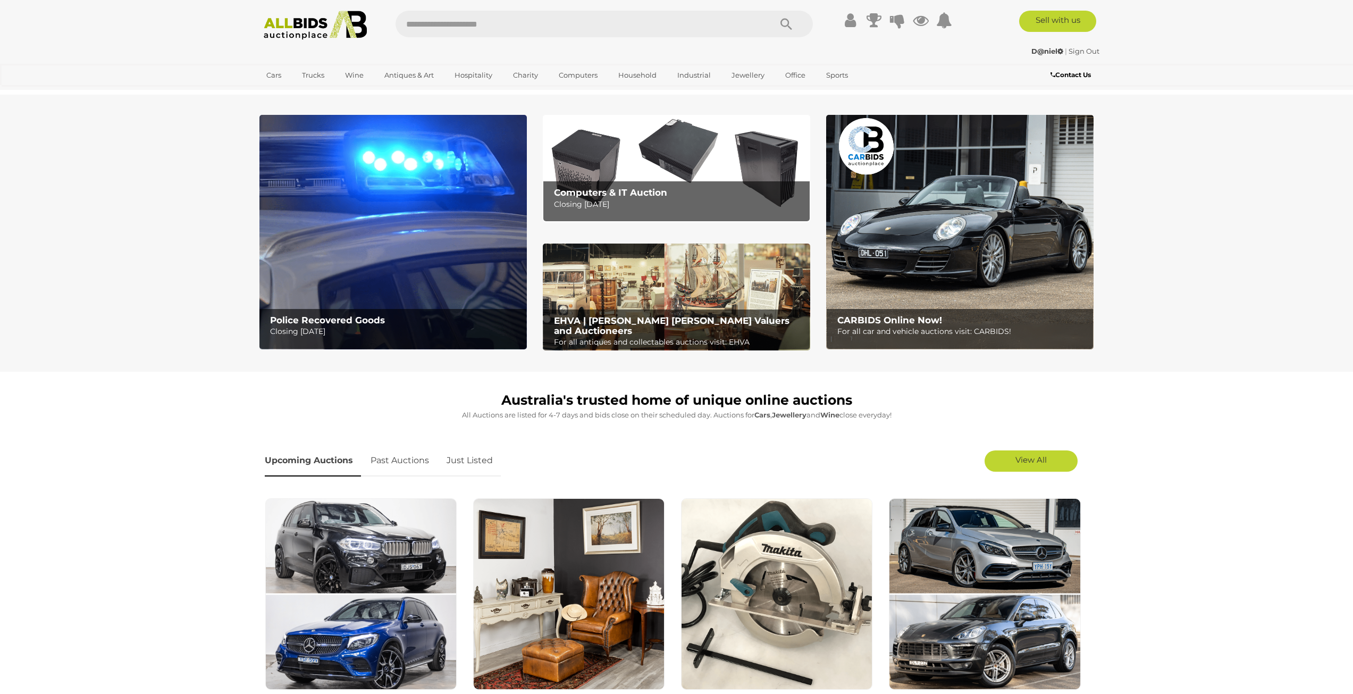  What do you see at coordinates (569, 594) in the screenshot?
I see `img: EHVA Emporium` at bounding box center [569, 594].